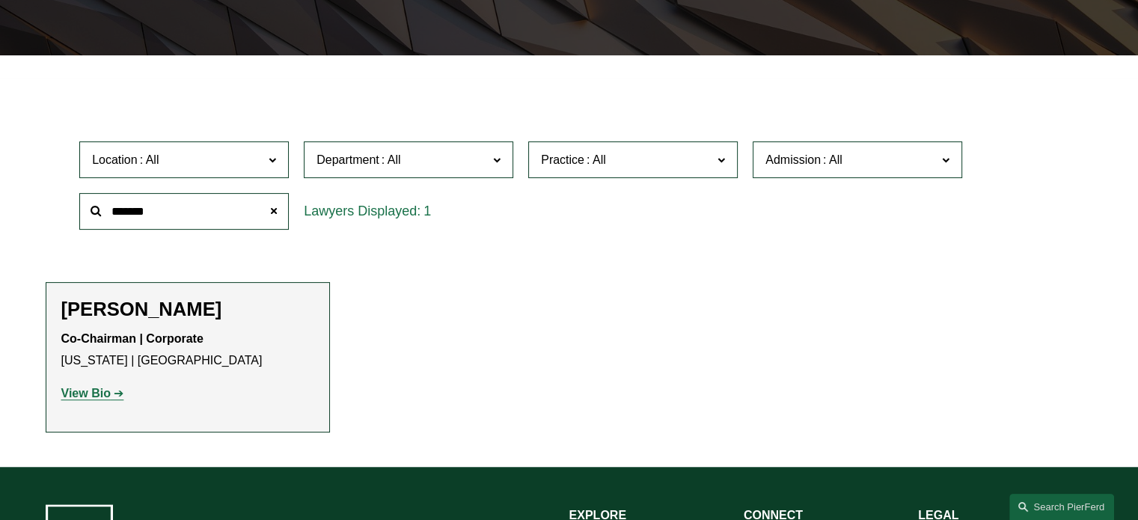 This screenshot has height=520, width=1138. What do you see at coordinates (348, 159) in the screenshot?
I see `span: Department` at bounding box center [348, 159].